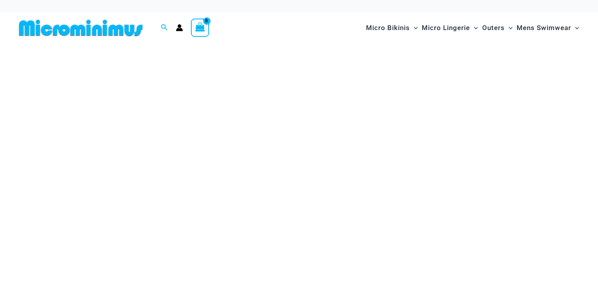 Image resolution: width=598 pixels, height=292 pixels. I want to click on span: Mens Swimwear, so click(544, 28).